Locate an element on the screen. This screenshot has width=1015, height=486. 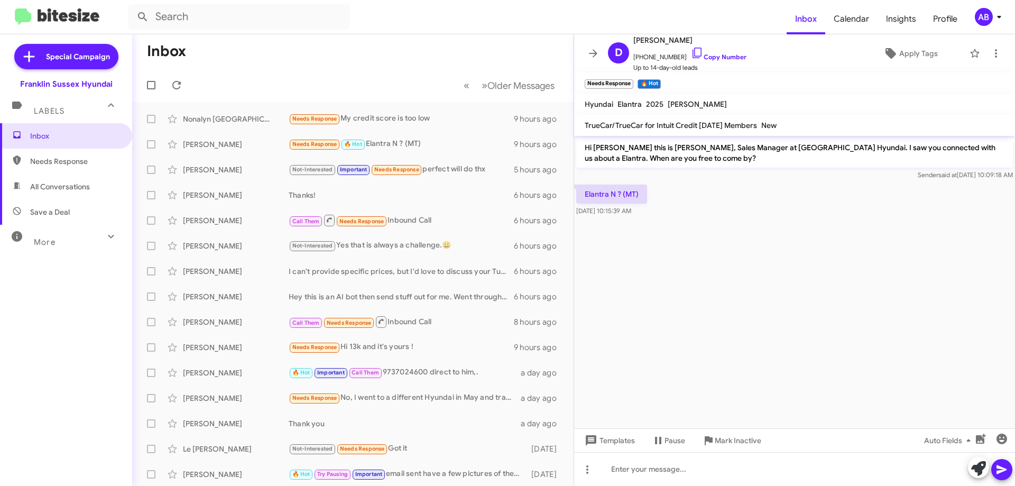
span: More is located at coordinates (44, 242).